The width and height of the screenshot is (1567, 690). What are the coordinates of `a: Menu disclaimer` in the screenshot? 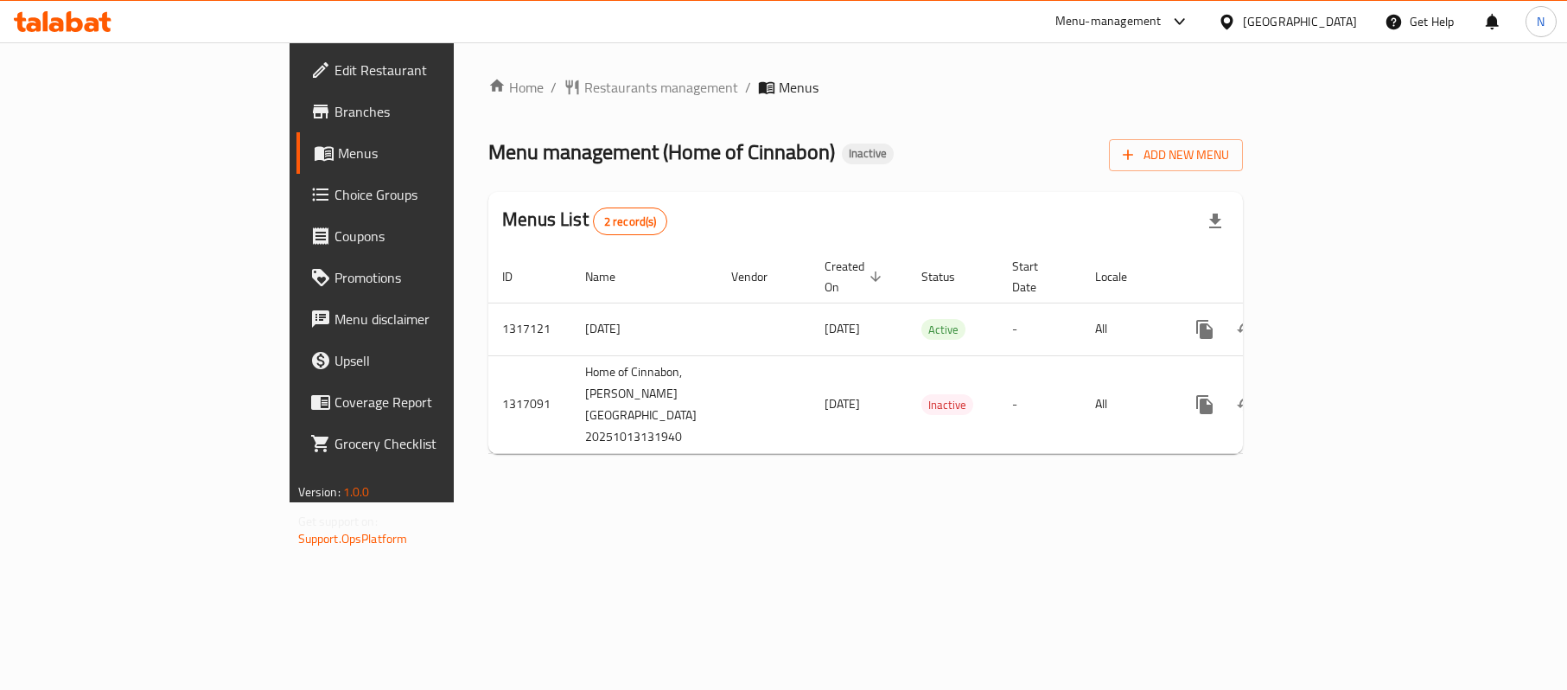 It's located at (423, 319).